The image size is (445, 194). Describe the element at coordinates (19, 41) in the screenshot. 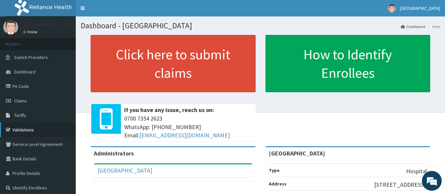

I see `img: d_794563401_company_1708531726252_794563401` at that location.